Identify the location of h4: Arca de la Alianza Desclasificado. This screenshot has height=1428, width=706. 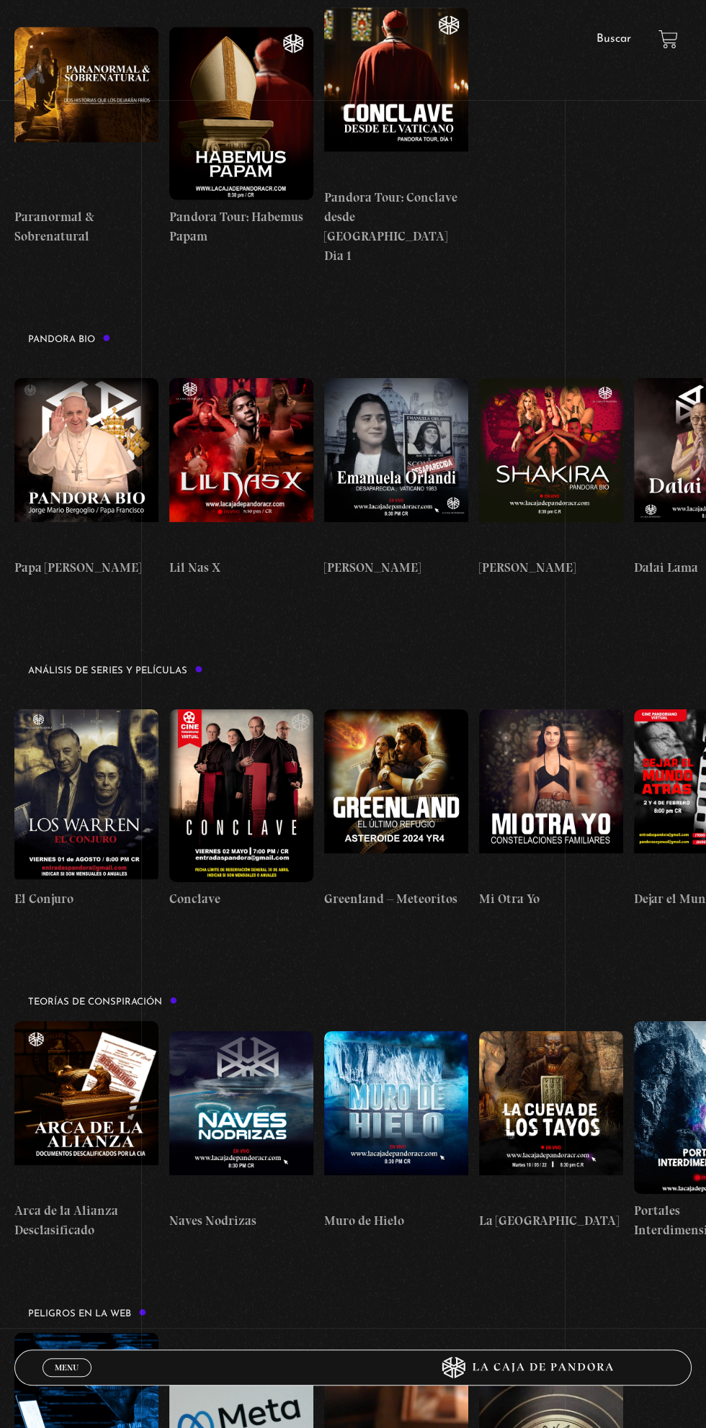
(86, 1220).